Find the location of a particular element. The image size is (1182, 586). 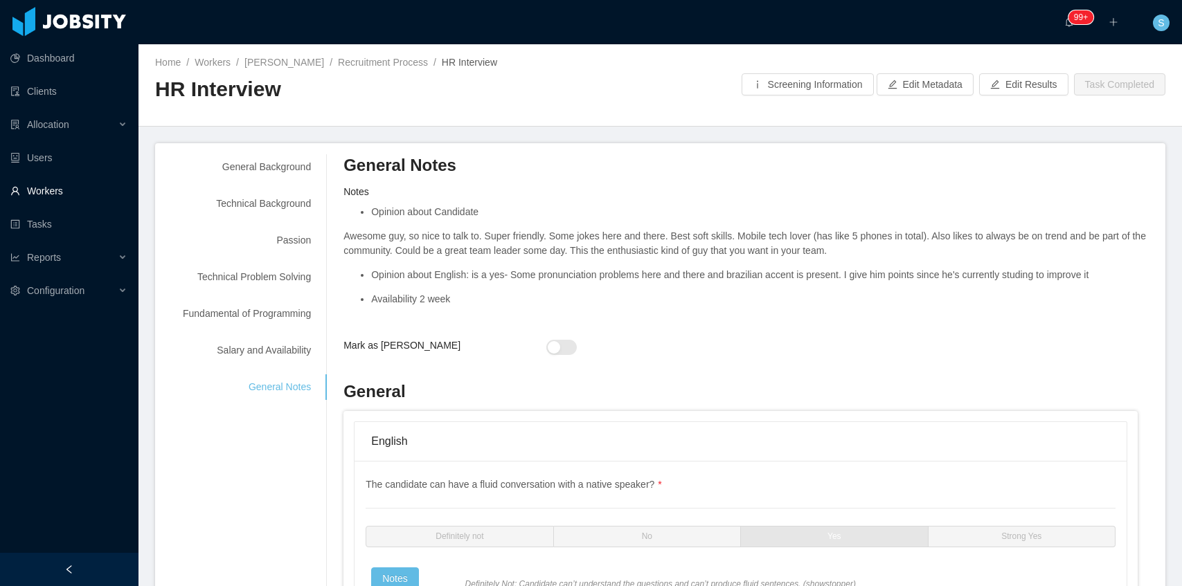

div: Salary and Availability is located at coordinates (247, 350).